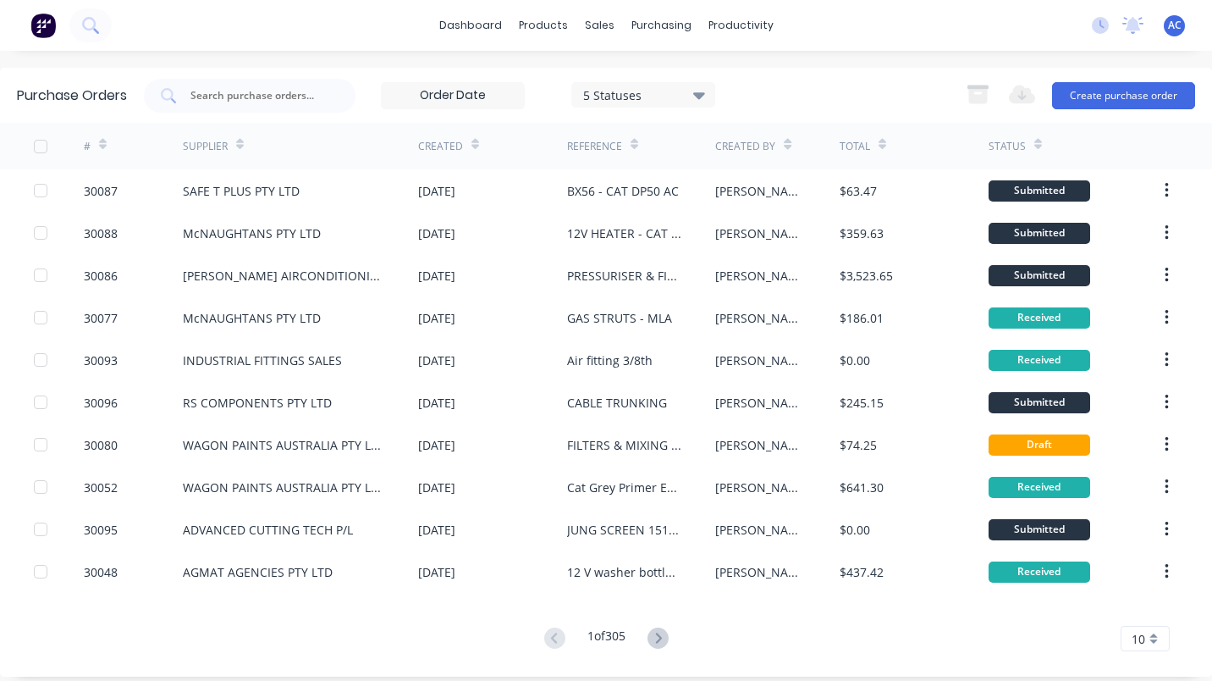 The image size is (1212, 681). What do you see at coordinates (101, 444) in the screenshot?
I see `div: 30080` at bounding box center [101, 444].